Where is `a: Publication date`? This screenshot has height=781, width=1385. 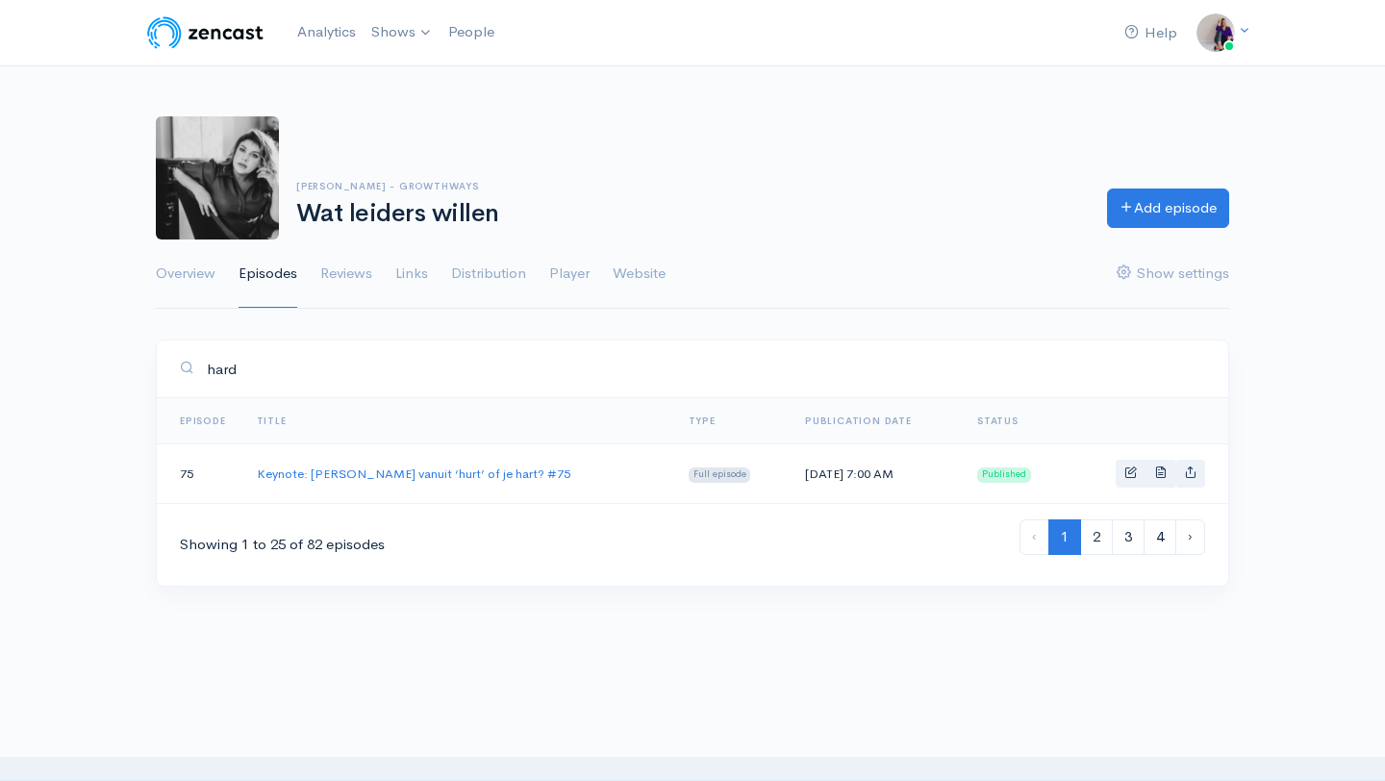 a: Publication date is located at coordinates (858, 420).